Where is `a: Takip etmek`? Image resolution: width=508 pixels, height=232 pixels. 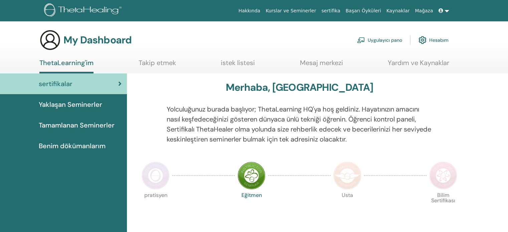 a: Takip etmek is located at coordinates (157, 65).